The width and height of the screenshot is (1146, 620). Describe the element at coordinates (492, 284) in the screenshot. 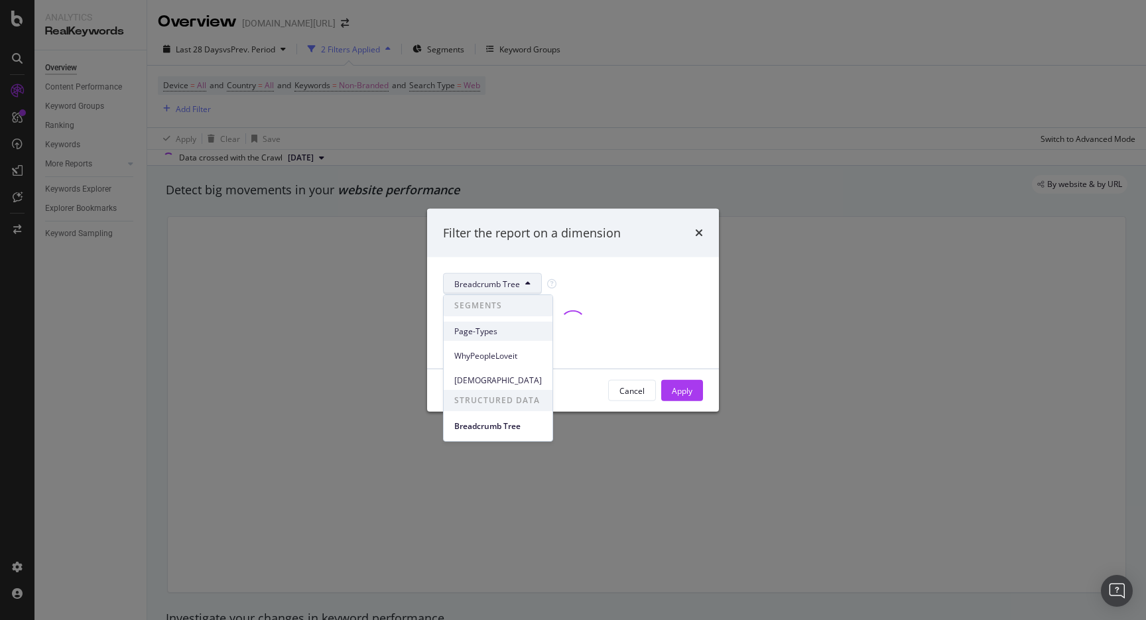

I see `button: Breadcrumb Tree` at that location.